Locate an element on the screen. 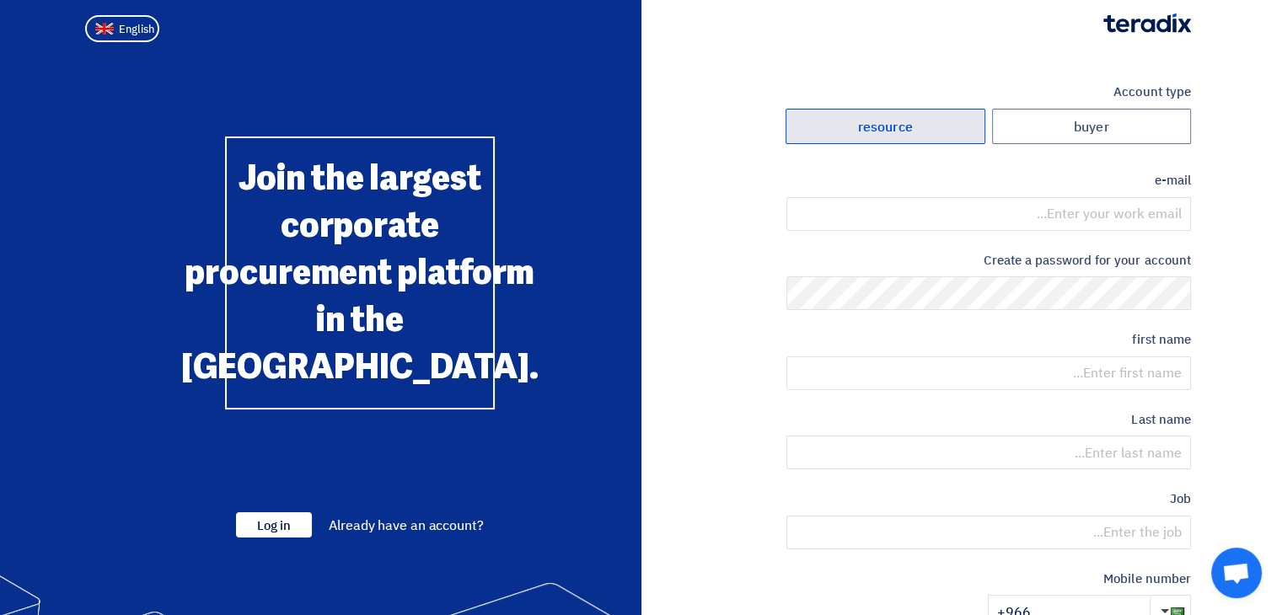 This screenshot has height=615, width=1282. font: Mobile number is located at coordinates (1147, 579).